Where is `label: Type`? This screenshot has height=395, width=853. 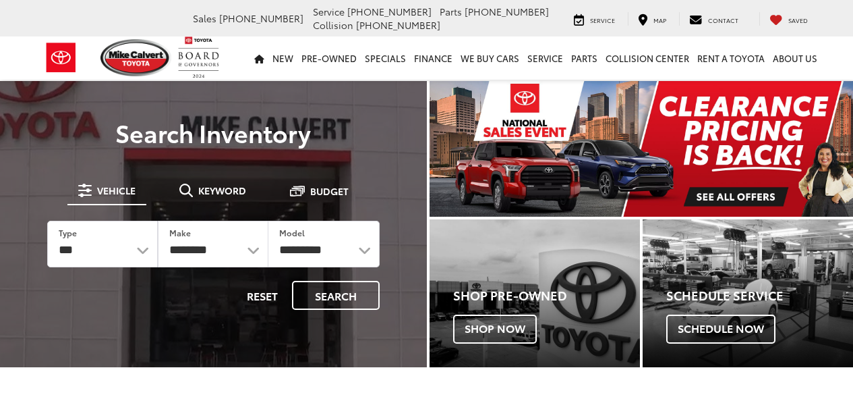
label: Type is located at coordinates (67, 232).